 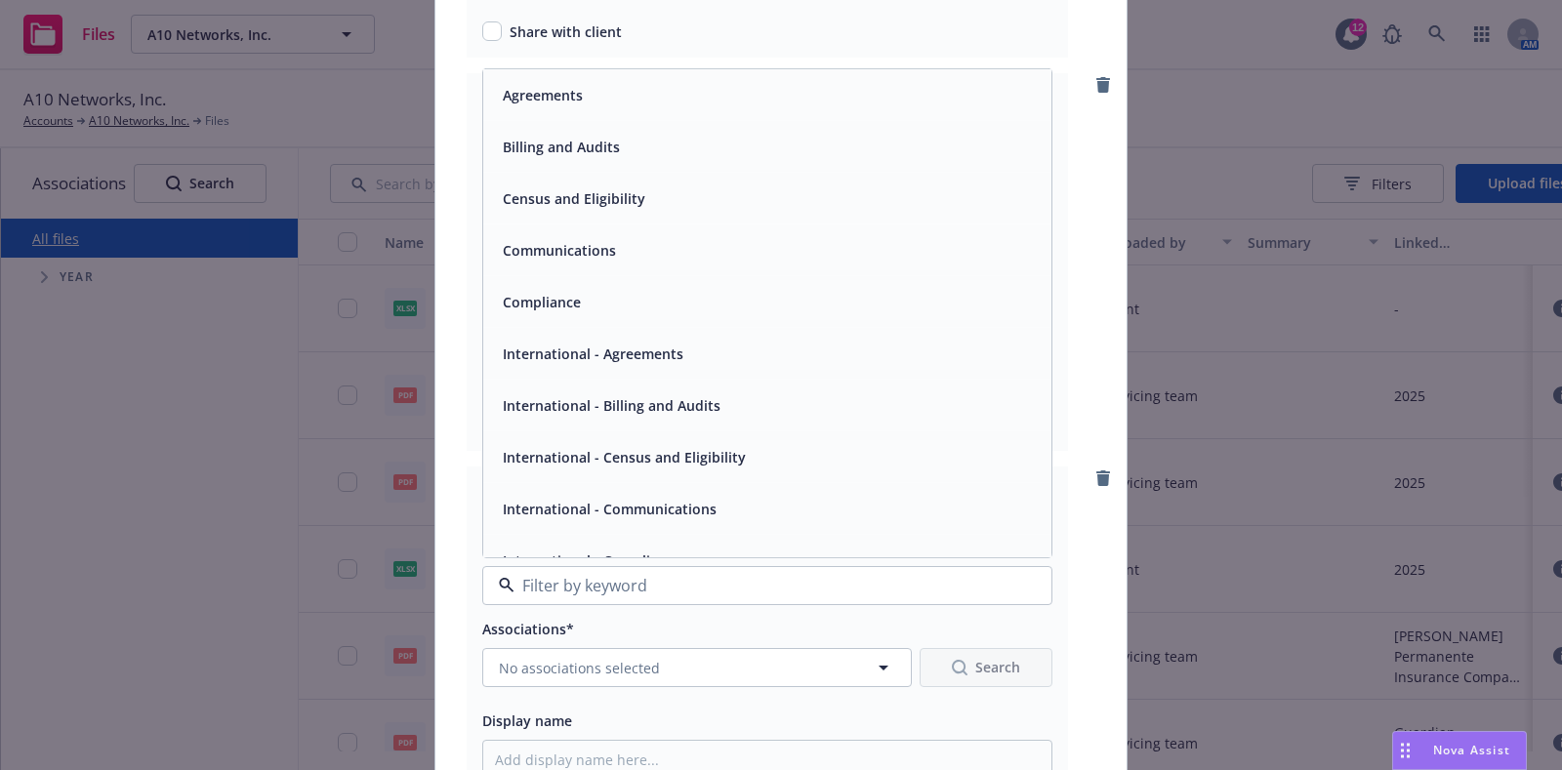 What do you see at coordinates (574, 198) in the screenshot?
I see `span: Census and Eligibility` at bounding box center [574, 198].